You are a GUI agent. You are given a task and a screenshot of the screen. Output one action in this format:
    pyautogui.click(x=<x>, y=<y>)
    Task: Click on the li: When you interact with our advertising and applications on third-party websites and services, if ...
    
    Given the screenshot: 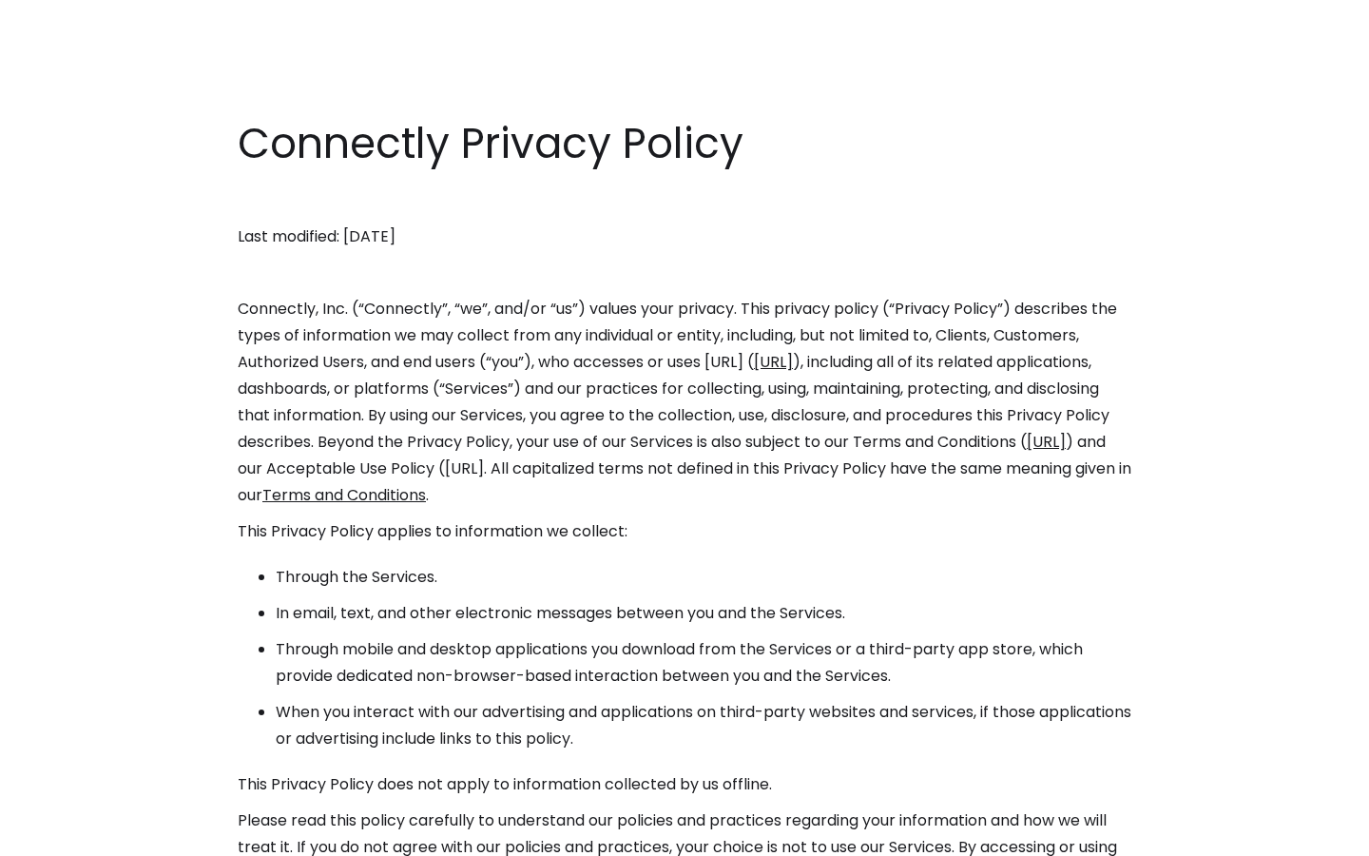 What is the action you would take?
    pyautogui.click(x=703, y=725)
    